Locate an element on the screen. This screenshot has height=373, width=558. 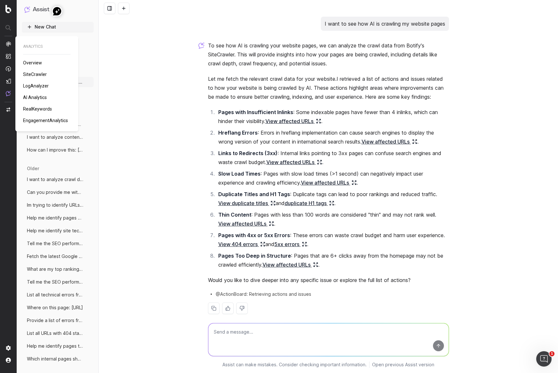
a: 5xx errors is located at coordinates (291, 244).